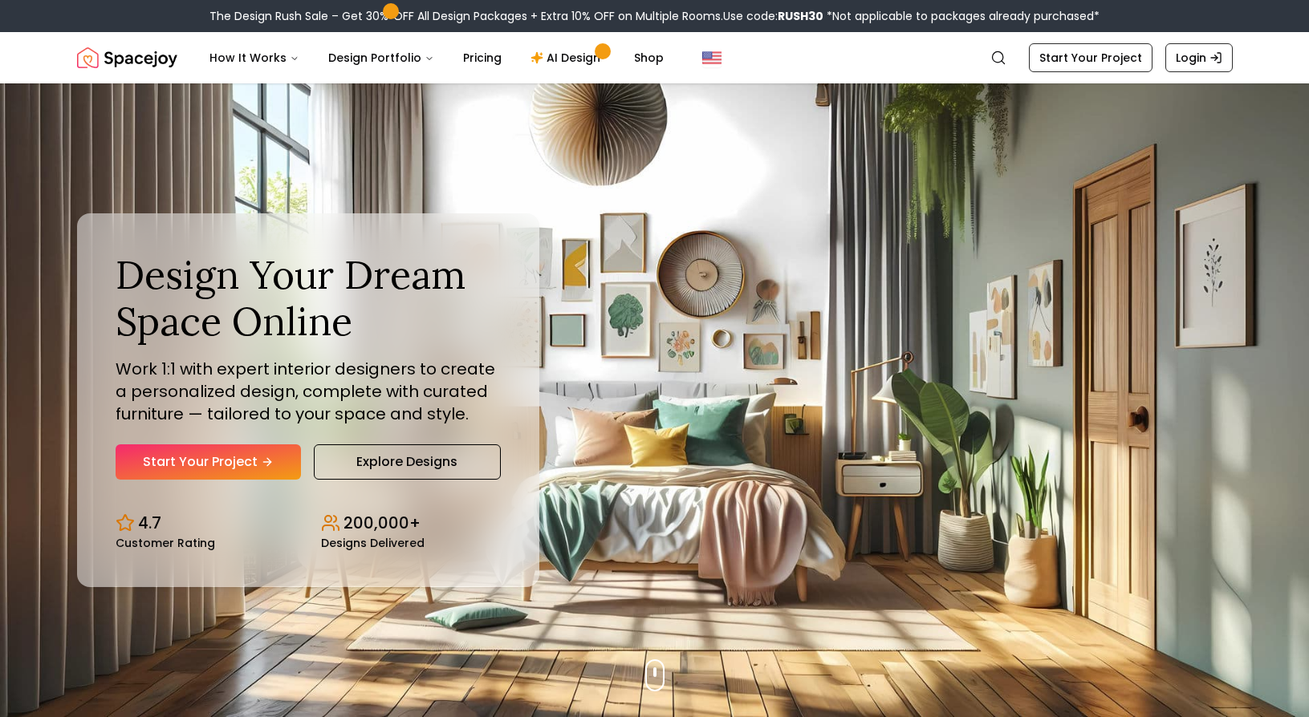 This screenshot has width=1309, height=717. What do you see at coordinates (1199, 58) in the screenshot?
I see `a: Login` at bounding box center [1199, 58].